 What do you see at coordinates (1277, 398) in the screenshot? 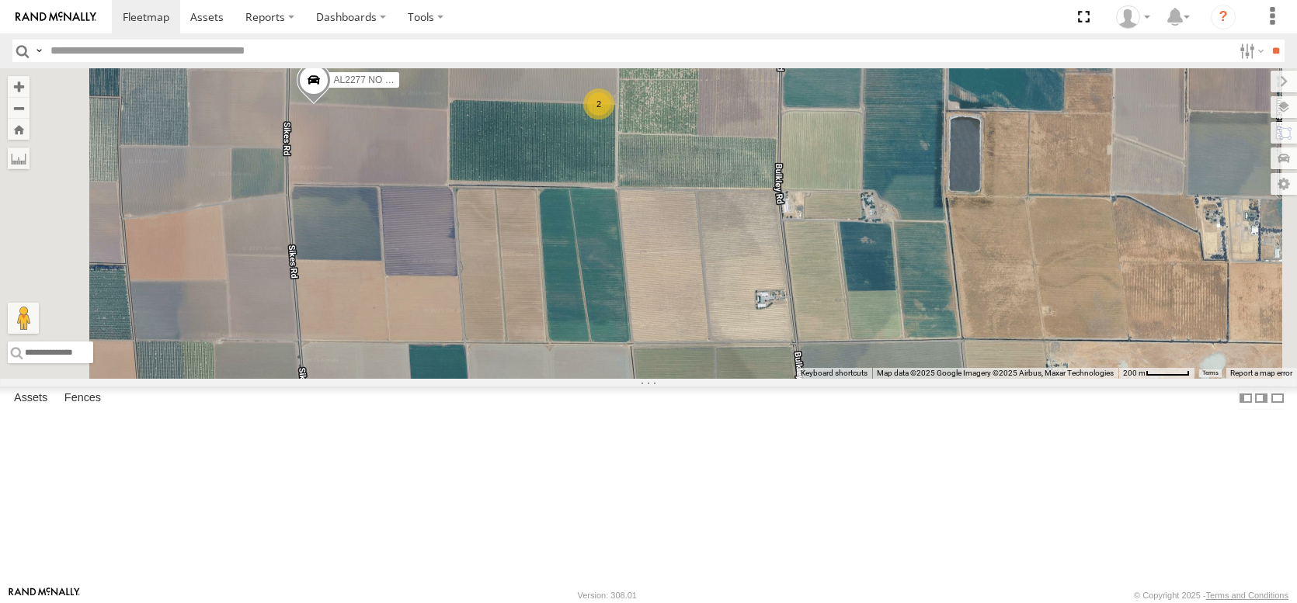
I see `label: Hide Summary Table` at bounding box center [1277, 398].